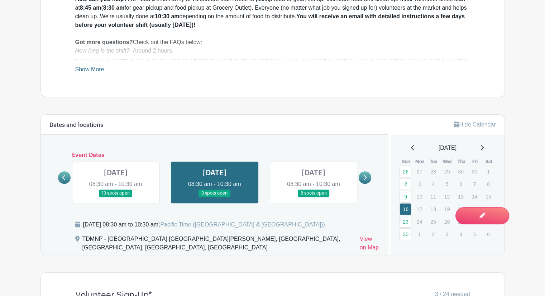  What do you see at coordinates (276, 60) in the screenshot?
I see `li: 8:45 am: Volunteer shifts to pickup food at the grocery store or set up onsite (8:30 a.m. for Gro...` at bounding box center [276, 60].